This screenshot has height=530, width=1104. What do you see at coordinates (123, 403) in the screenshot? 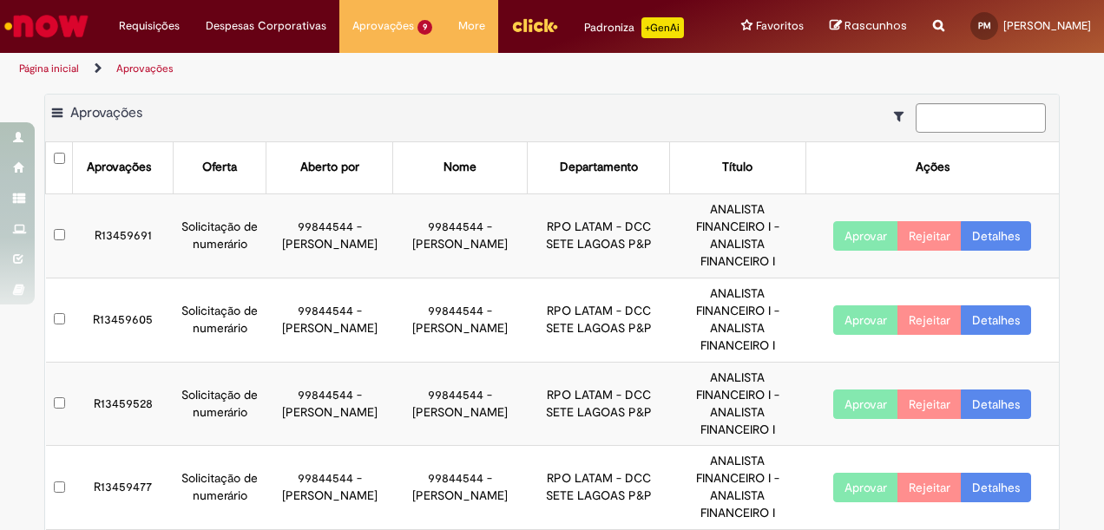
I see `td: R13459528` at bounding box center [123, 403].